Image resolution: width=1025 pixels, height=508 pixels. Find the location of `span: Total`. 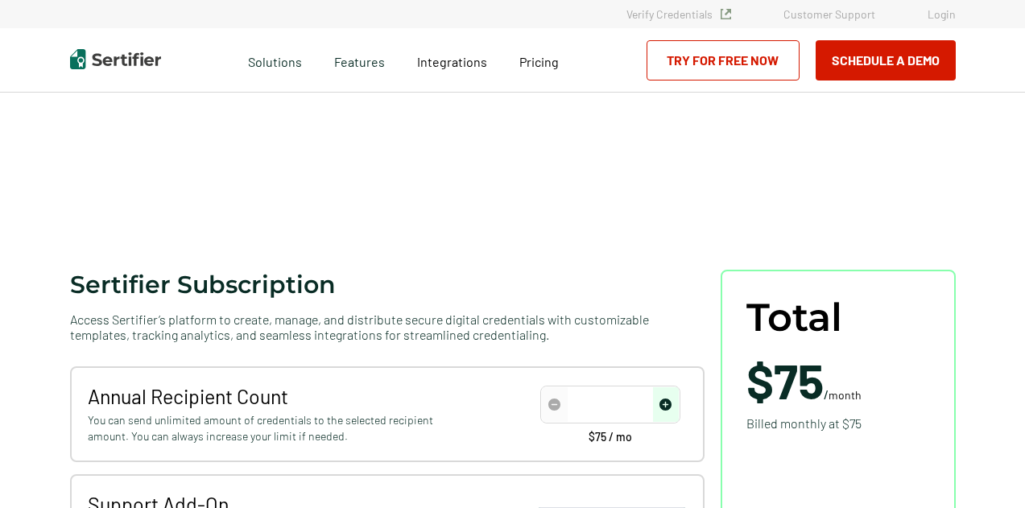

span: Total is located at coordinates (794, 317).